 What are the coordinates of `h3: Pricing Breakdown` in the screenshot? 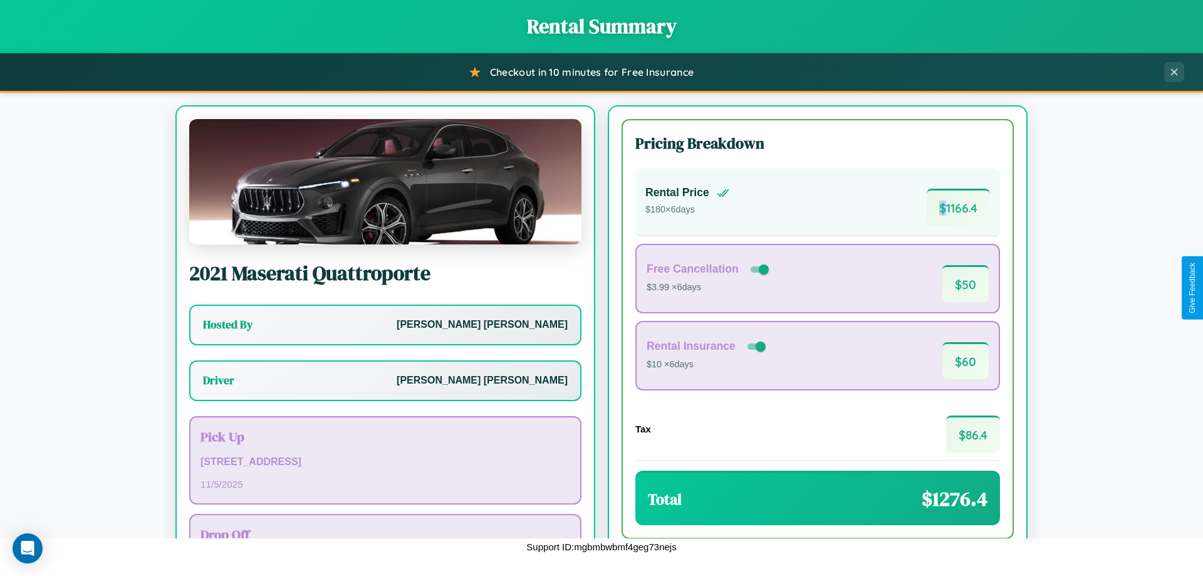 It's located at (818, 143).